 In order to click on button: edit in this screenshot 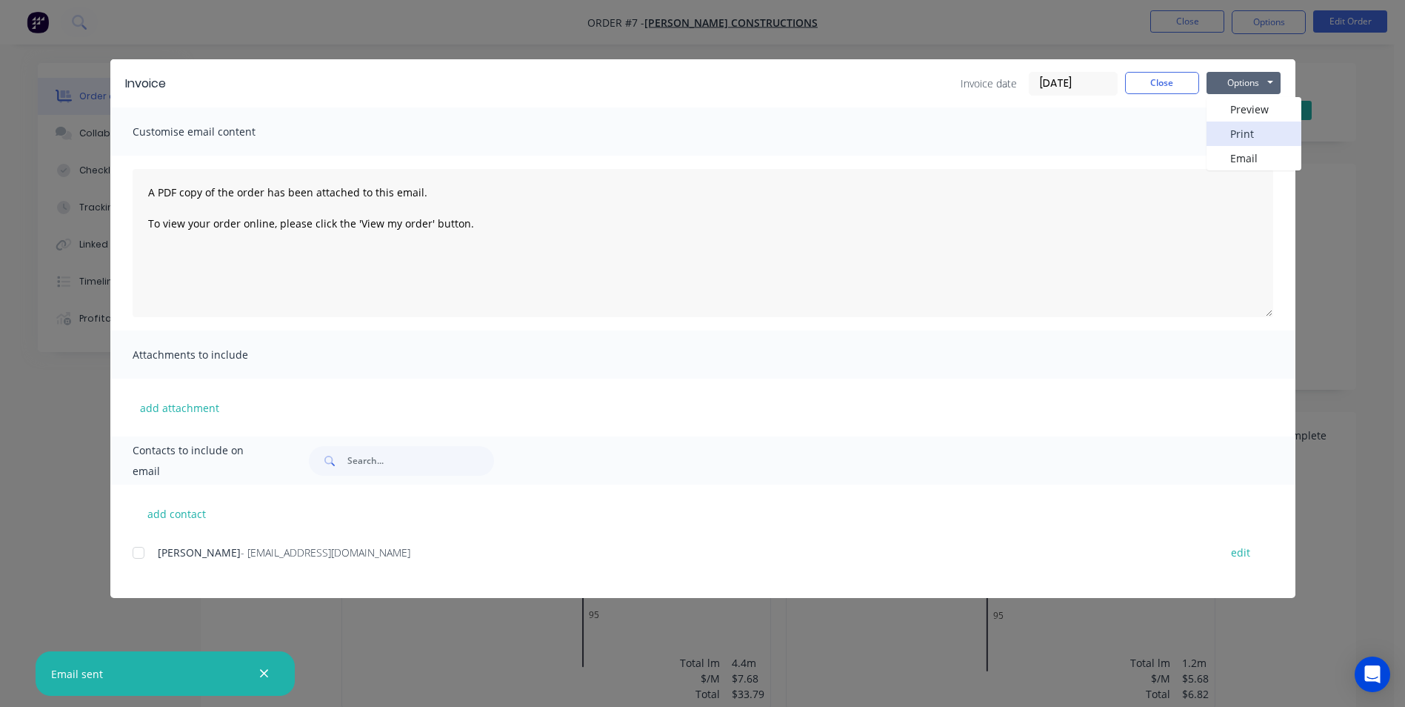, I will do `click(1241, 552)`.